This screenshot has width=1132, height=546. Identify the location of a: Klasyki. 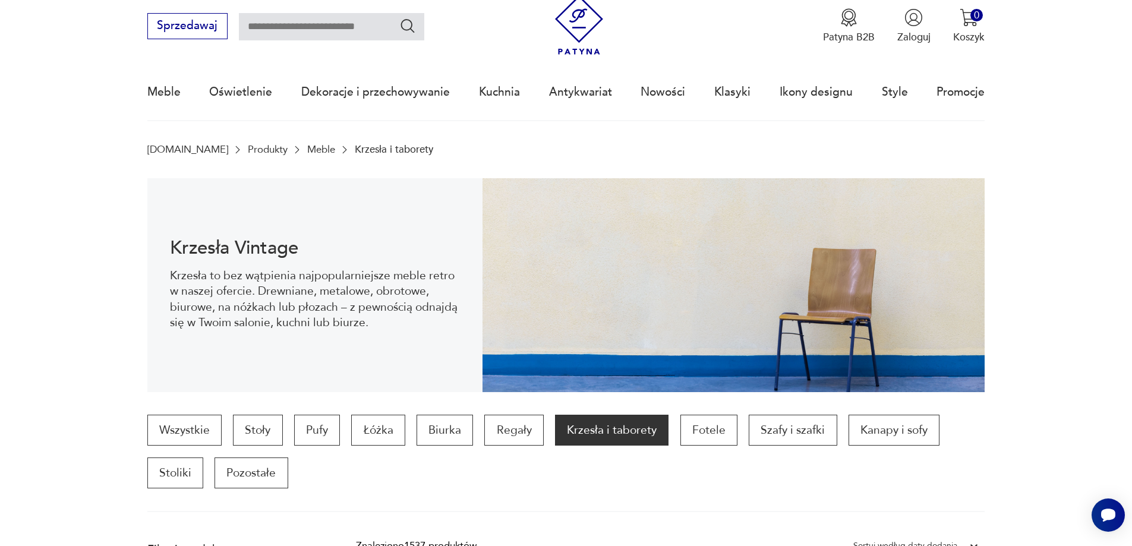
(732, 92).